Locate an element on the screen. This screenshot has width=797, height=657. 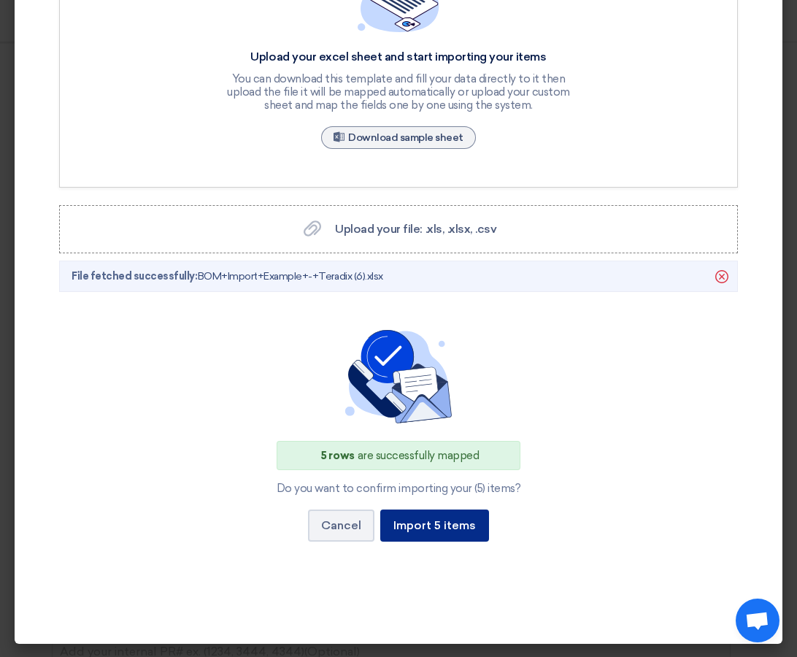
span: File fetched successfully: is located at coordinates (134, 276).